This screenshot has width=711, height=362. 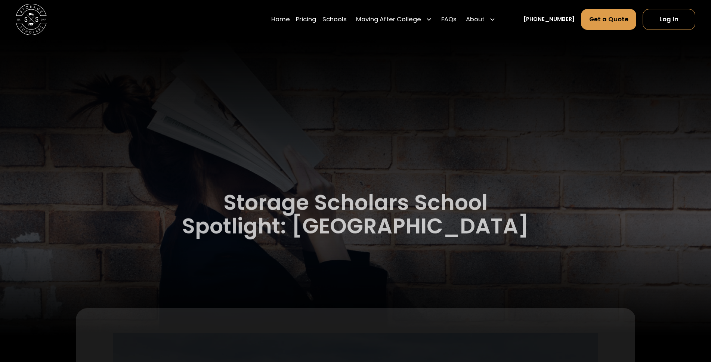 What do you see at coordinates (31, 19) in the screenshot?
I see `a: home` at bounding box center [31, 19].